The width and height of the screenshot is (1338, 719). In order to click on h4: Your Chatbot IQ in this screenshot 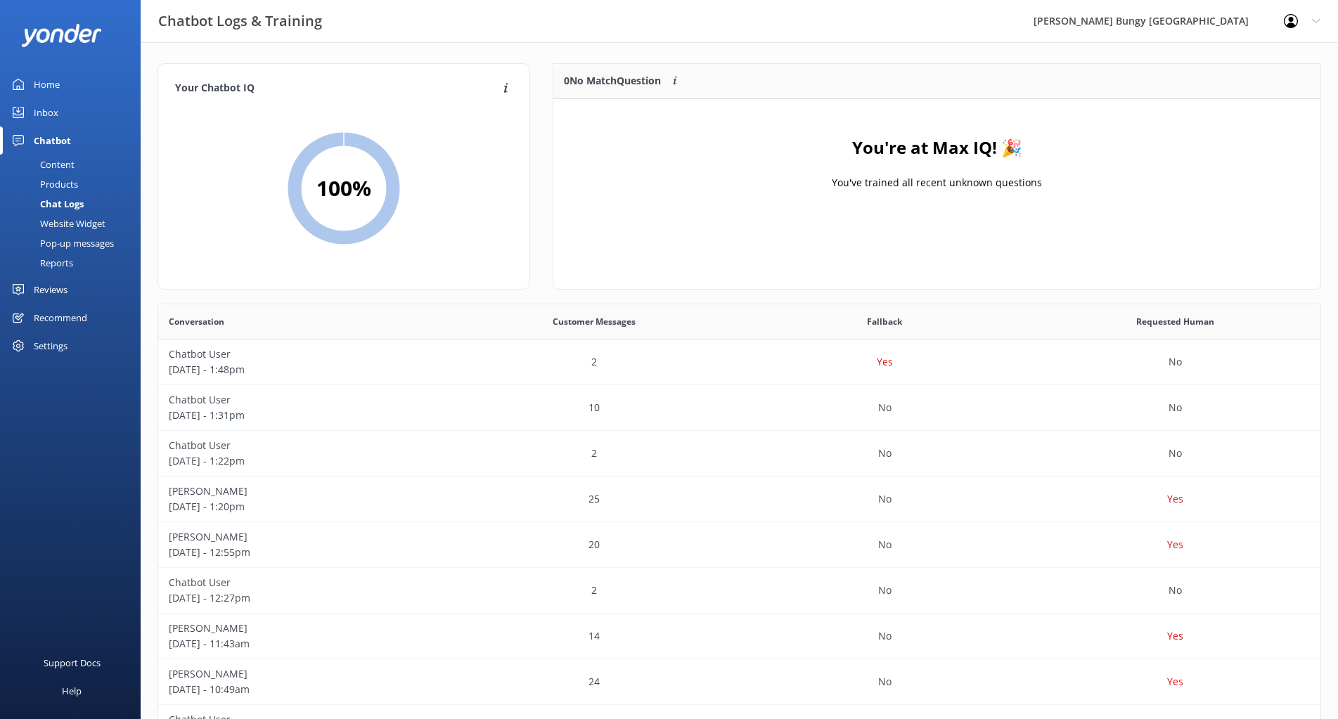, I will do `click(337, 89)`.